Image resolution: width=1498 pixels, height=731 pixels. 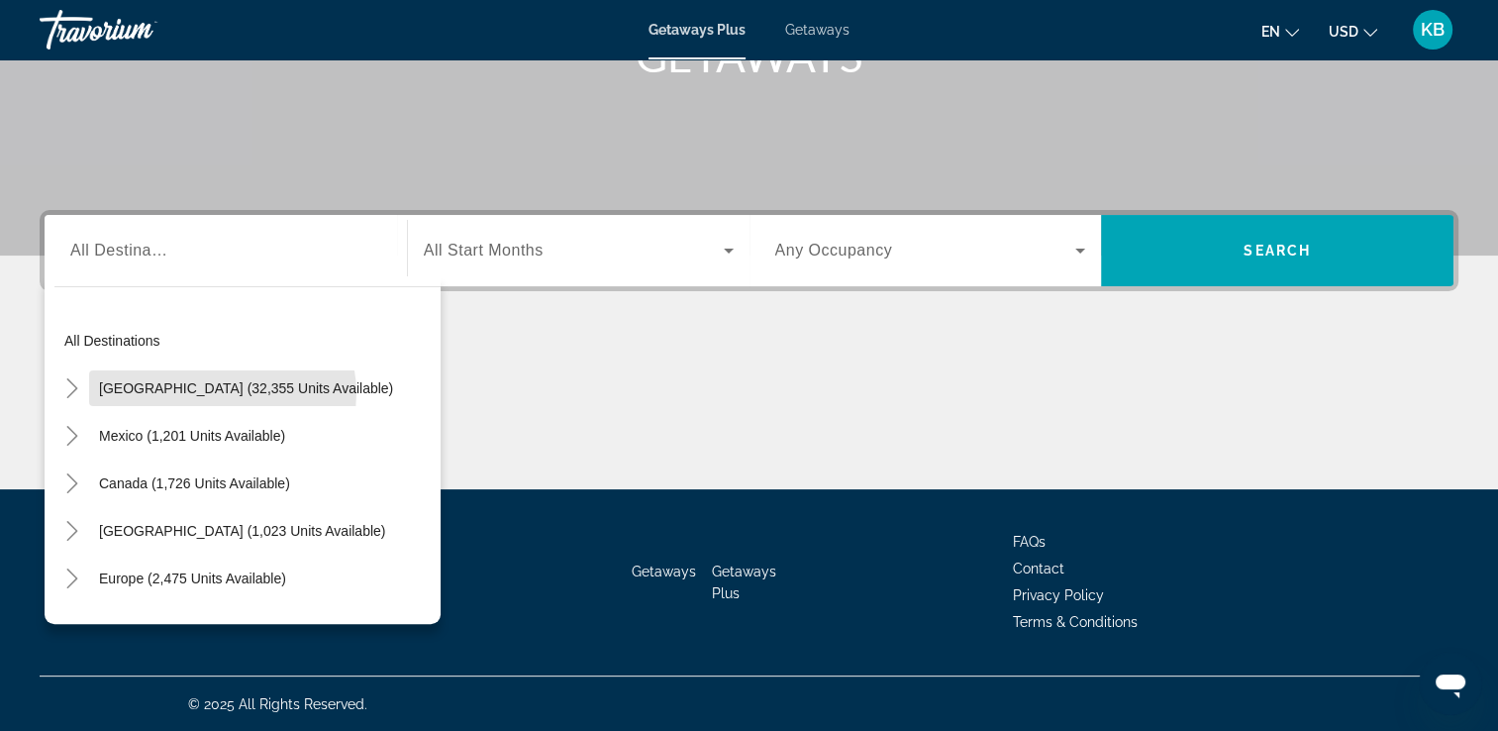 What do you see at coordinates (1433, 30) in the screenshot?
I see `button: User Menu` at bounding box center [1433, 30].